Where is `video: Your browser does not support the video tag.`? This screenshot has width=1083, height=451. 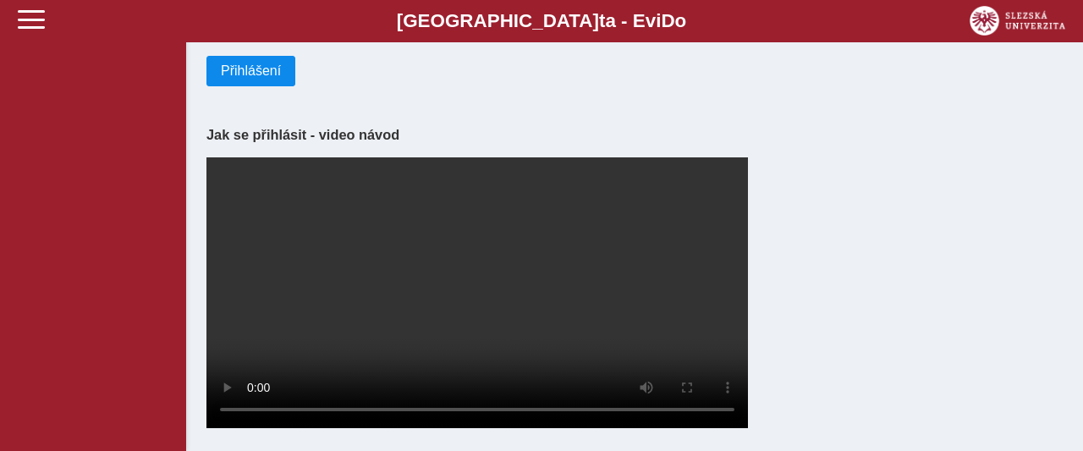
video: Your browser does not support the video tag. is located at coordinates (477, 293).